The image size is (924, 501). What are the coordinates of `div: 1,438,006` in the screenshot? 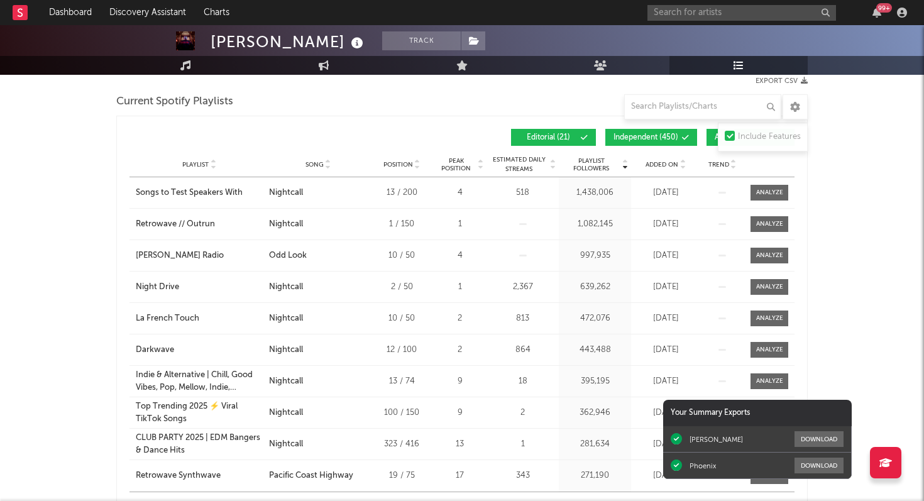 It's located at (594, 193).